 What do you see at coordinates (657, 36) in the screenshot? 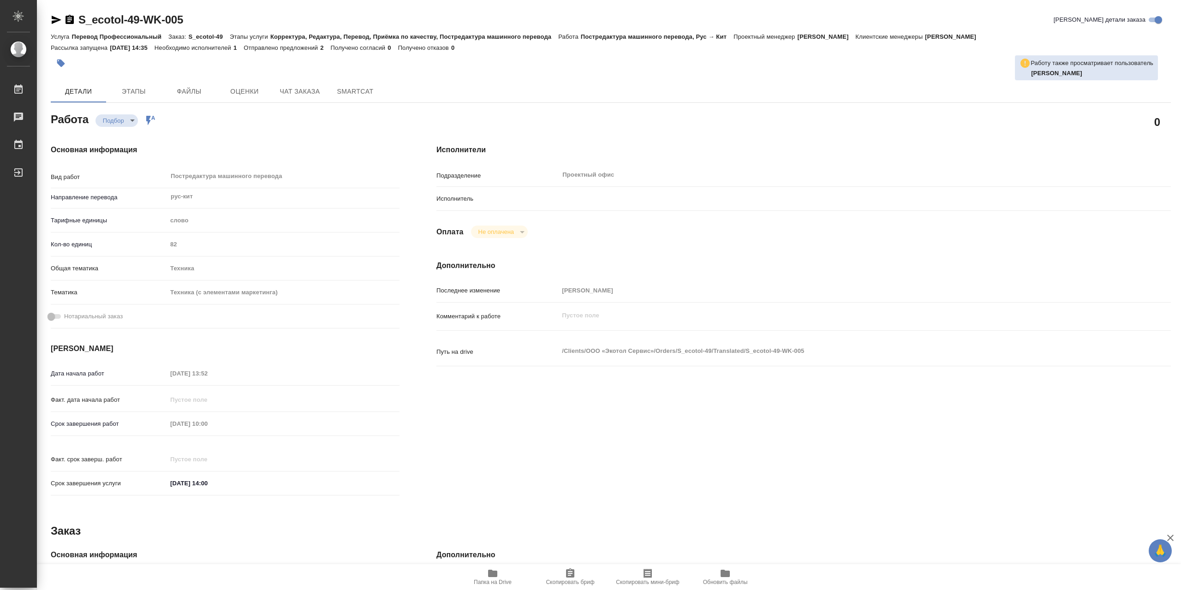
I see `p: Постредактура машинного перевода, Рус → Кит` at bounding box center [657, 36].